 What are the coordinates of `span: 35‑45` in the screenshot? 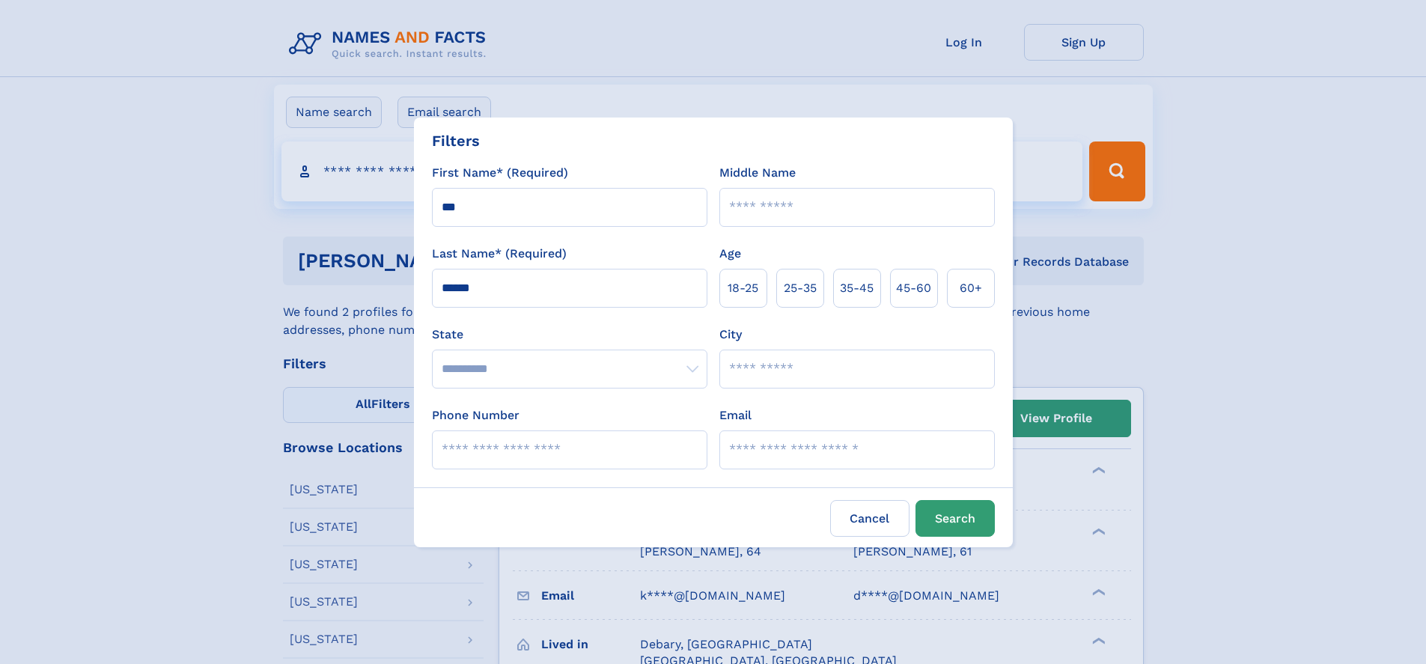 It's located at (856, 288).